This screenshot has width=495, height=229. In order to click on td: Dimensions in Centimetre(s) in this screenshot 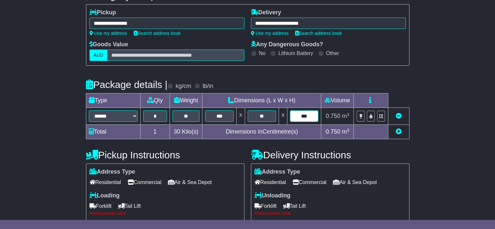, I will do `click(261, 132)`.